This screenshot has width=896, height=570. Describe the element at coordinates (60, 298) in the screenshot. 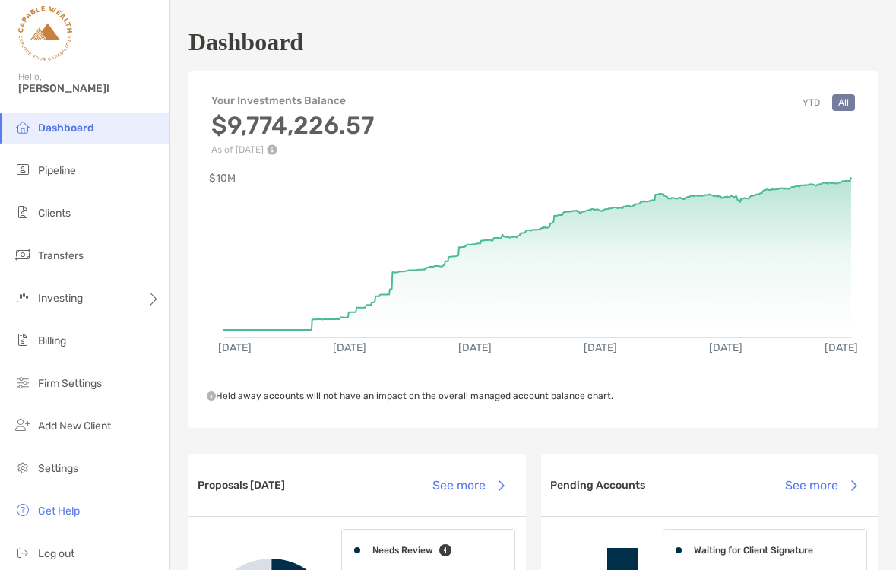

I see `span: Investing` at that location.